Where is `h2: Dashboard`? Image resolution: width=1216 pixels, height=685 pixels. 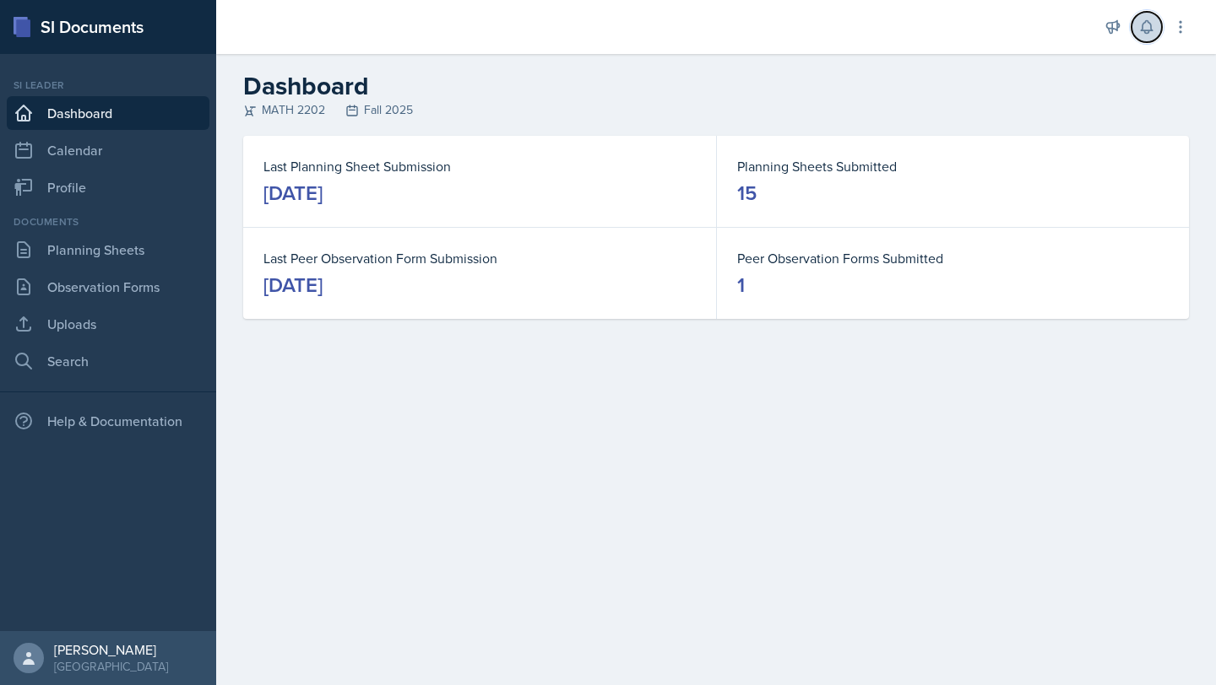 h2: Dashboard is located at coordinates (716, 86).